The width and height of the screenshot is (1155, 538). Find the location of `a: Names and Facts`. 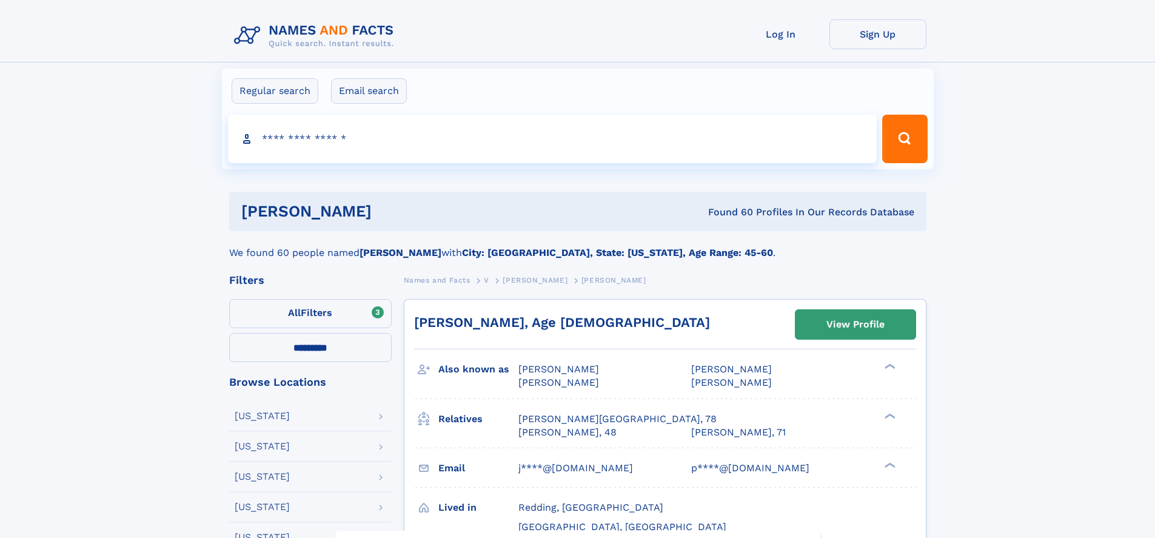

a: Names and Facts is located at coordinates (437, 279).